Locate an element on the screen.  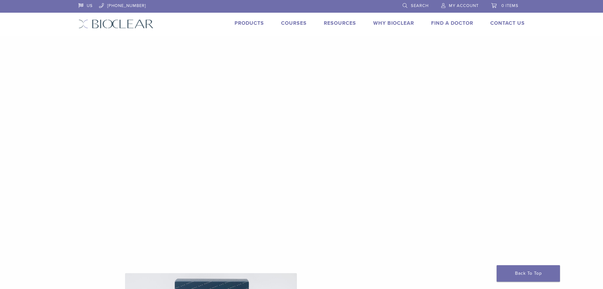
span: 0 items is located at coordinates (510, 6).